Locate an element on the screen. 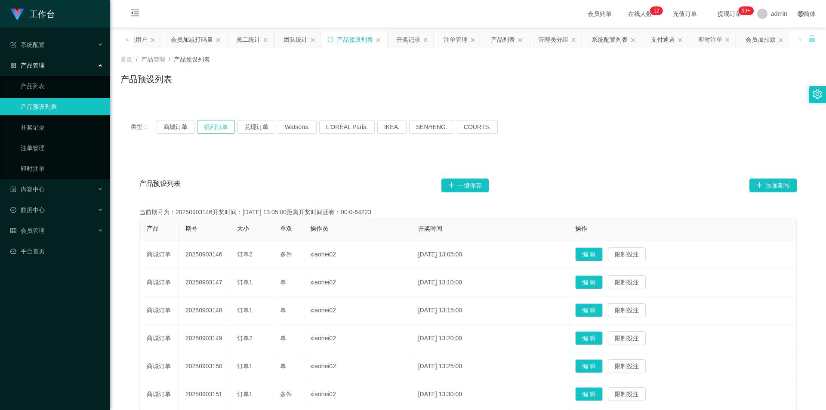 The height and width of the screenshot is (410, 826). span: 操作 is located at coordinates (581, 228).